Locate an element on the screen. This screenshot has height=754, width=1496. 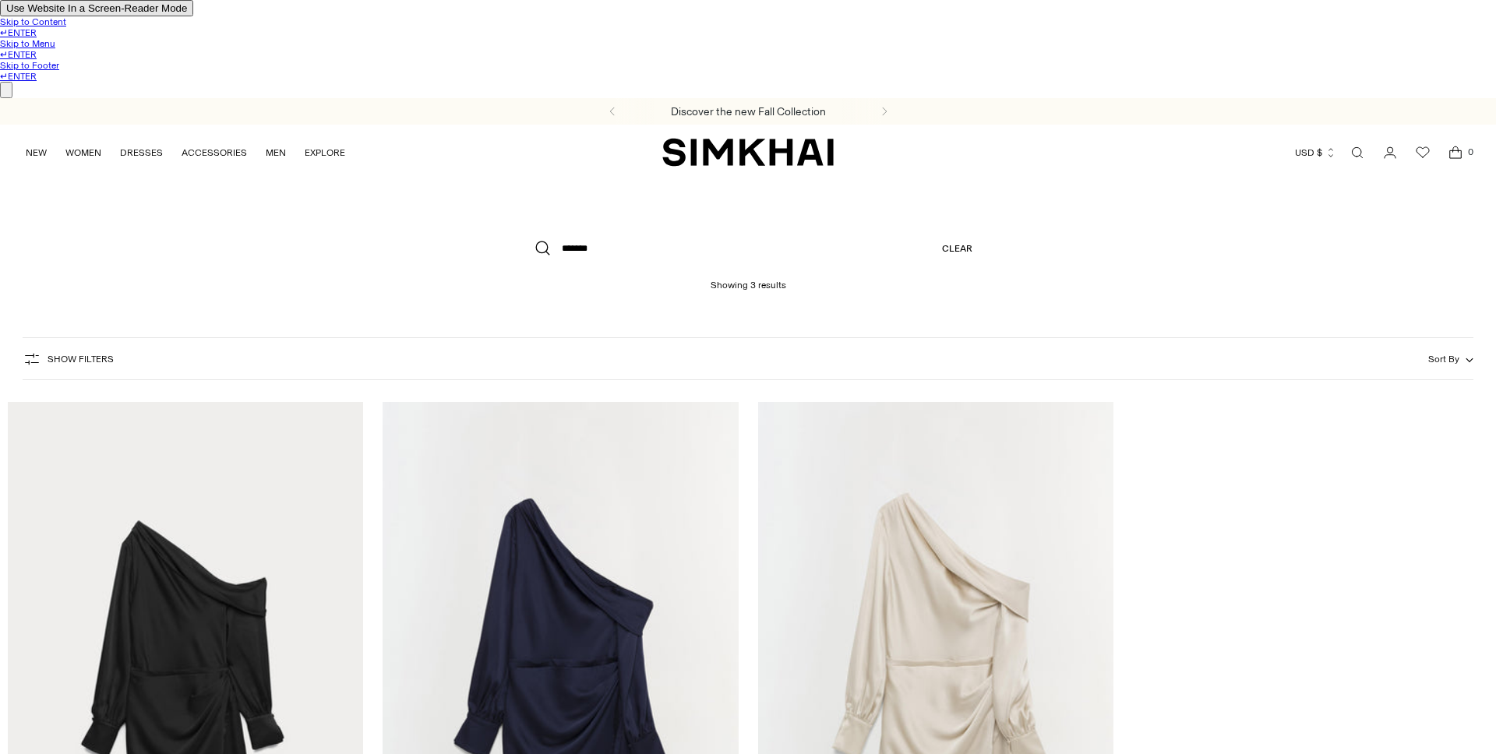
a: WOMEN is located at coordinates (83, 153).